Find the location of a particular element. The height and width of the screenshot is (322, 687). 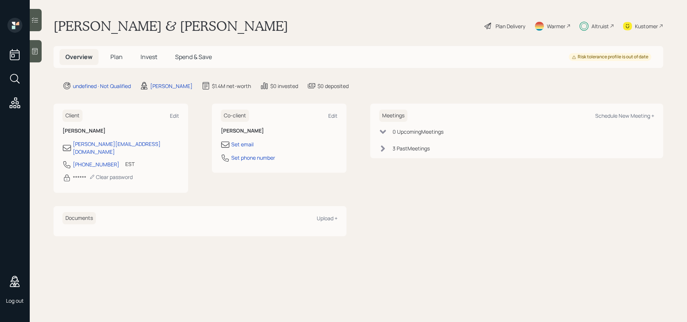

div: Risk tolerance profile is out of date is located at coordinates (610, 57).